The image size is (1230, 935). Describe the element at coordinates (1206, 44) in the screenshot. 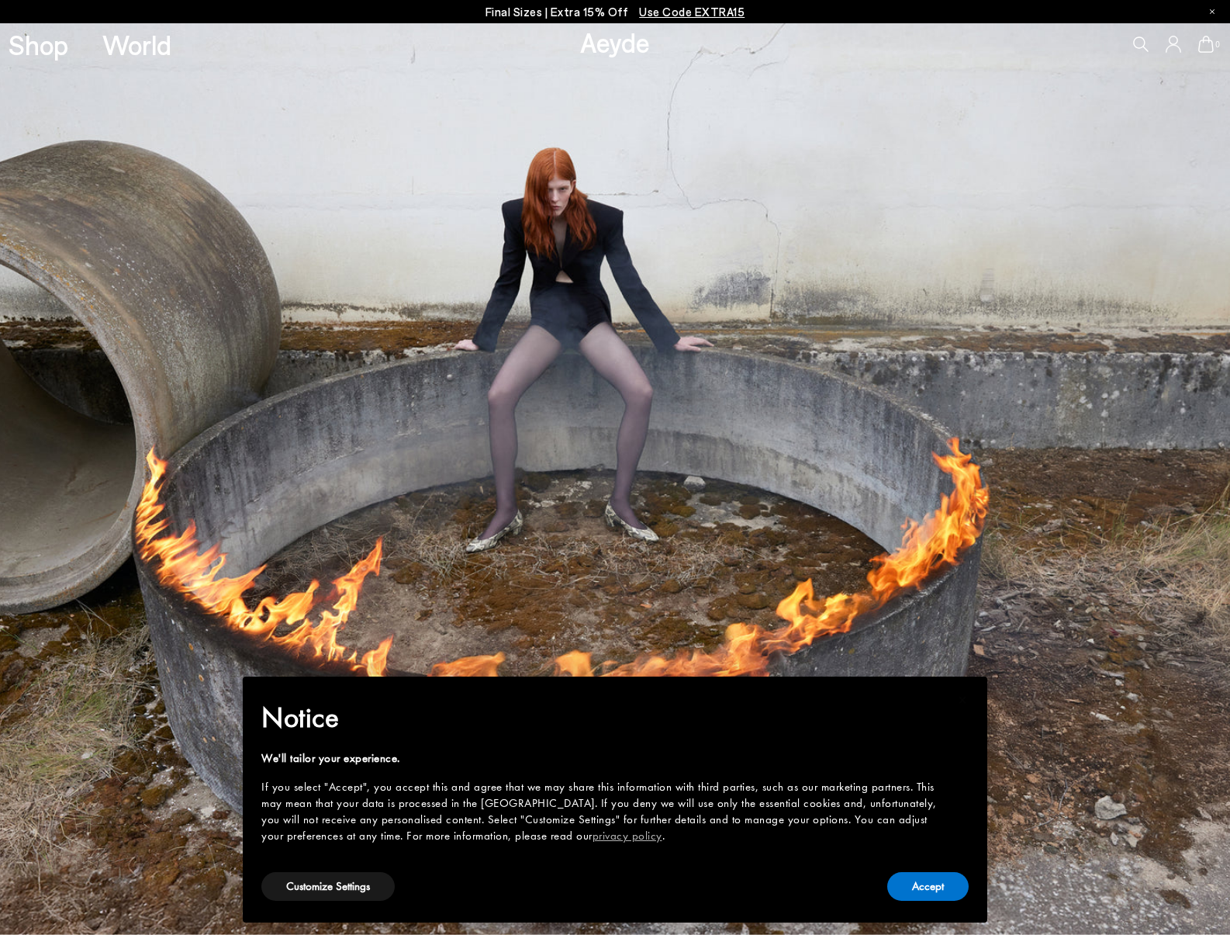

I see `a: 0` at that location.